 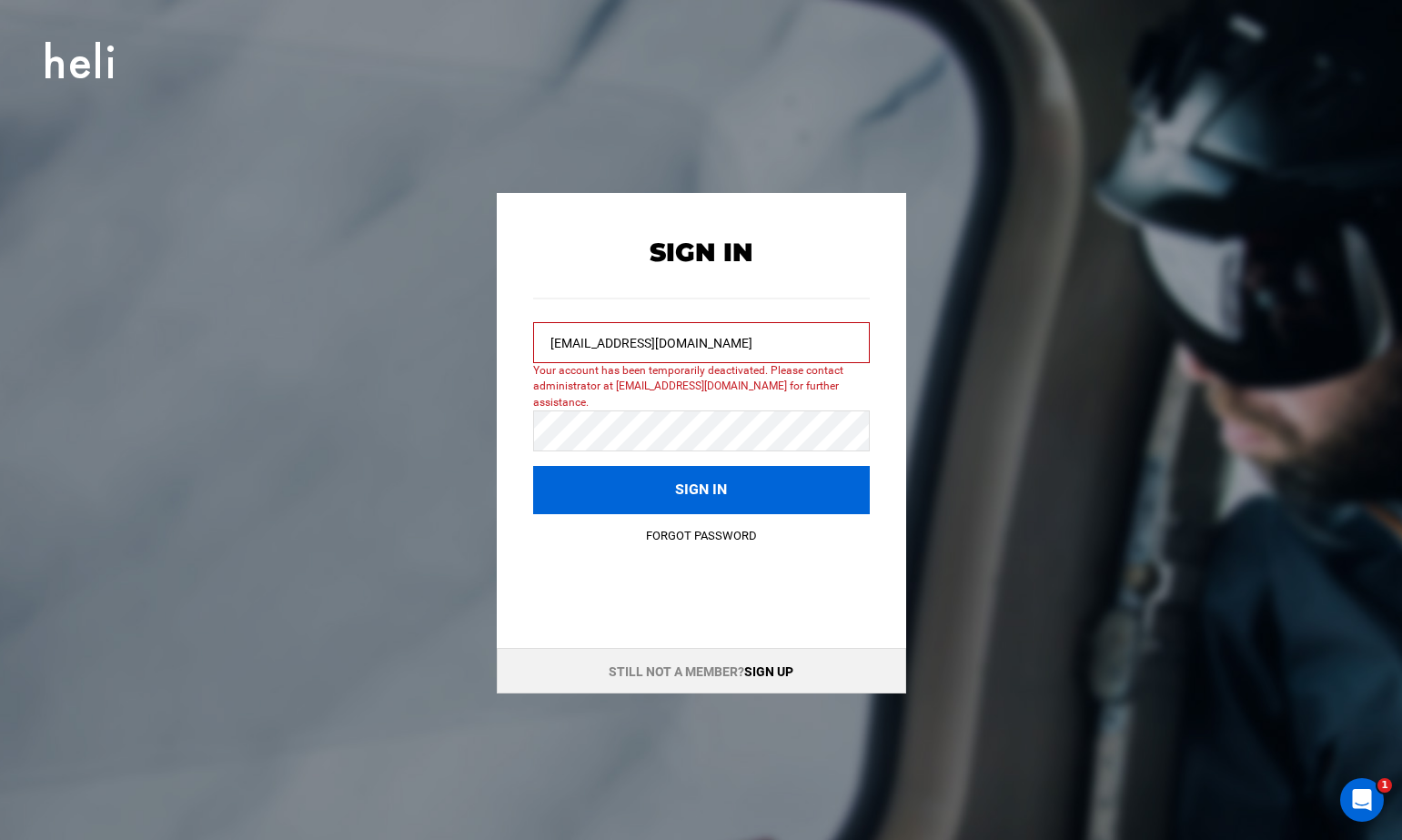 What do you see at coordinates (701, 252) in the screenshot?
I see `h2: Sign In` at bounding box center [701, 252].